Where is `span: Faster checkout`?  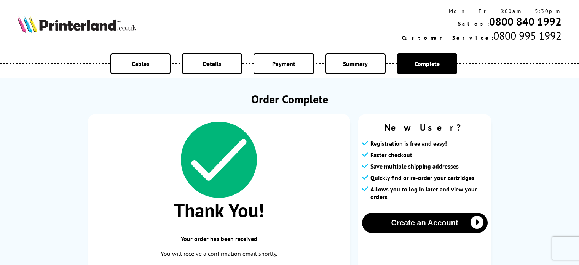
span: Faster checkout is located at coordinates (392, 155).